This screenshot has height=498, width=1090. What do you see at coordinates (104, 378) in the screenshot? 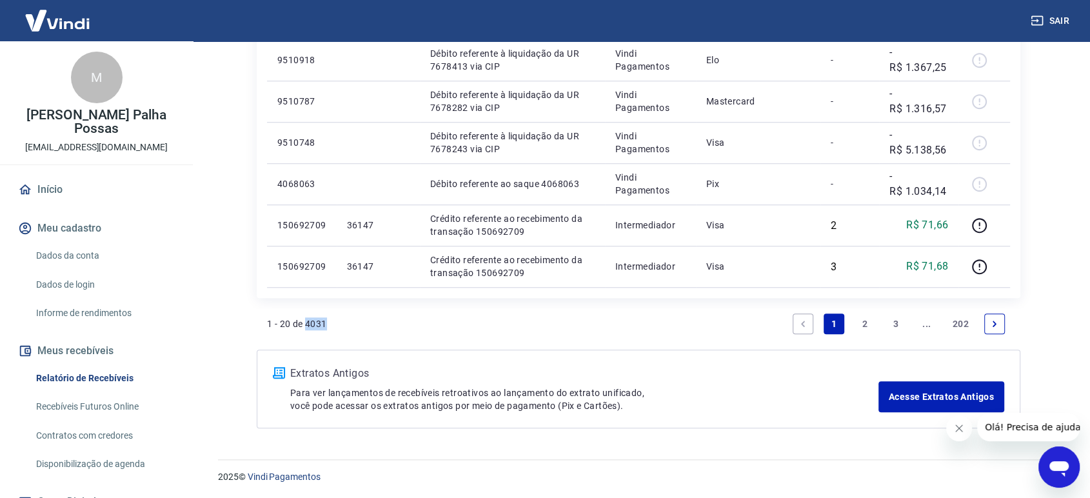
I see `a: Relatório de Recebíveis` at bounding box center [104, 378].